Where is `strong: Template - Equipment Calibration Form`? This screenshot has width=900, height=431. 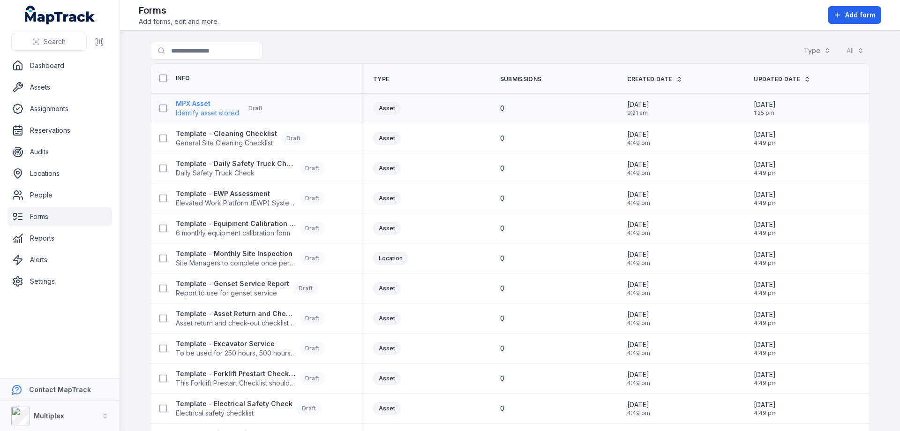 strong: Template - Equipment Calibration Form is located at coordinates (236, 224).